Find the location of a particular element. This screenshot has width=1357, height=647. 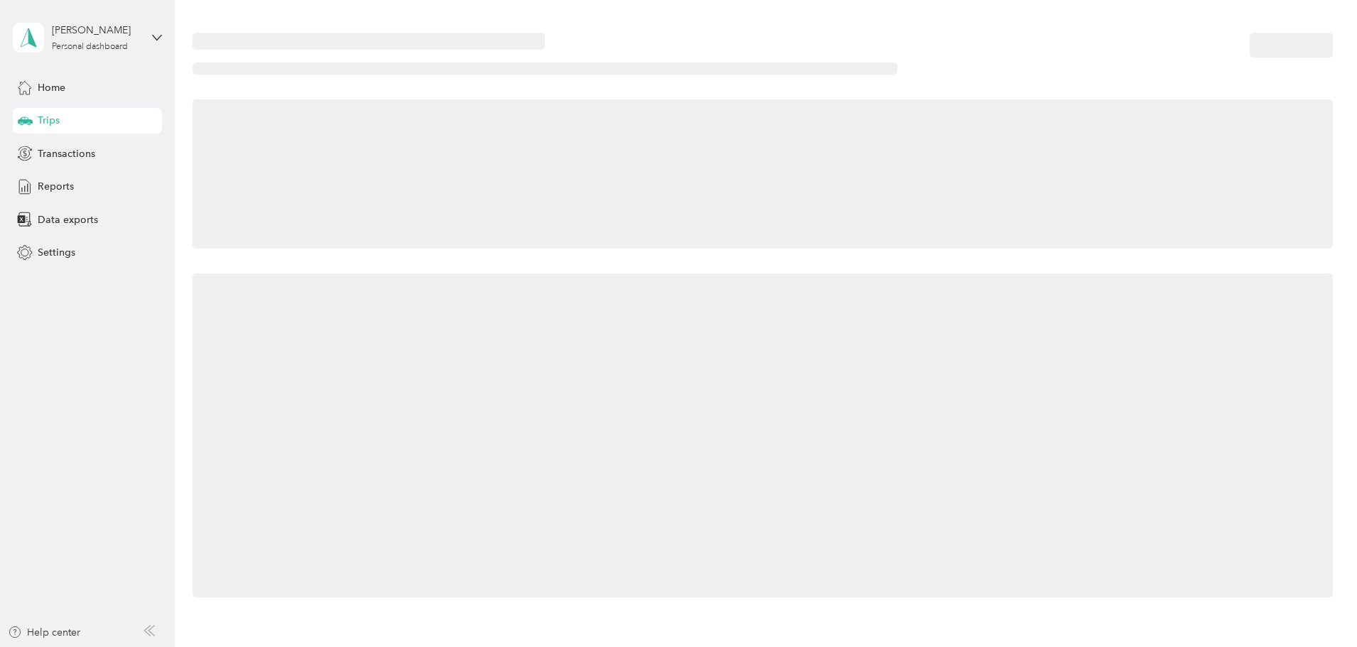

span: Transactions is located at coordinates (66, 153).